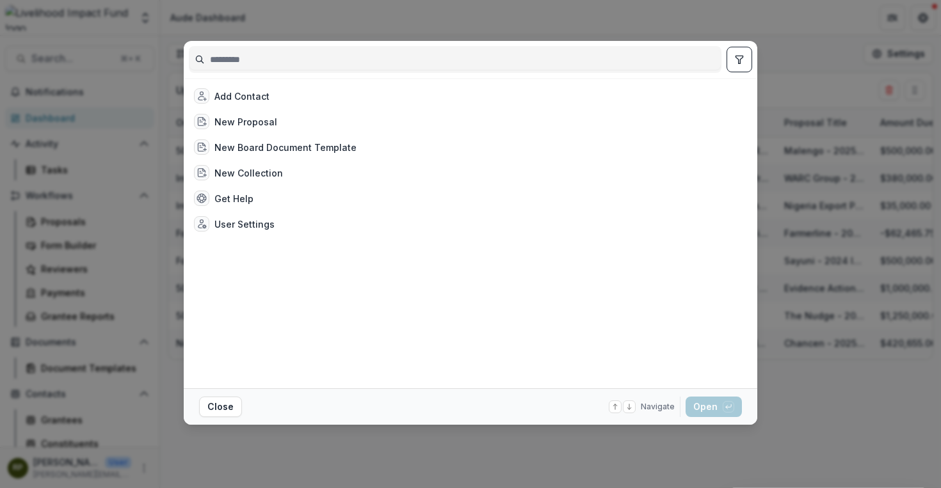  Describe the element at coordinates (739, 60) in the screenshot. I see `button: toggle filters` at that location.